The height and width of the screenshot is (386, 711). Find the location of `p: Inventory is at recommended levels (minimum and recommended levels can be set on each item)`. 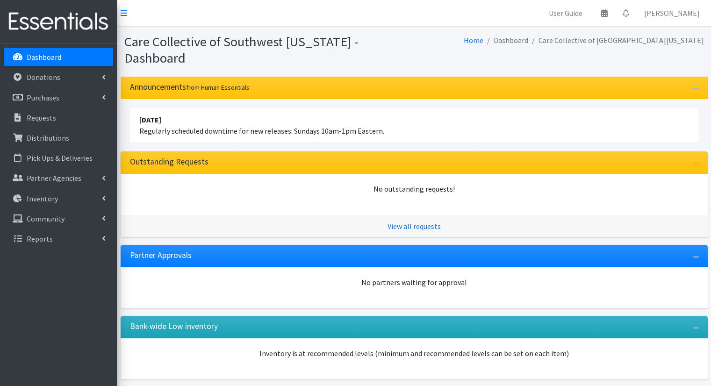

p: Inventory is at recommended levels (minimum and recommended levels can be set on each item) is located at coordinates (414, 354).